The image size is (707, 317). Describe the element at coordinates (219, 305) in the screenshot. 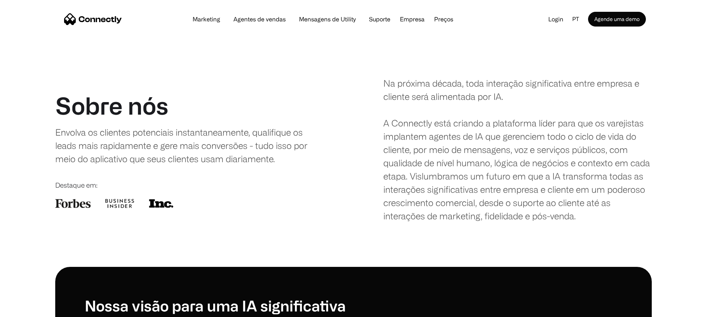

I see `h1: Nossa visão para uma IA significativa` at that location.